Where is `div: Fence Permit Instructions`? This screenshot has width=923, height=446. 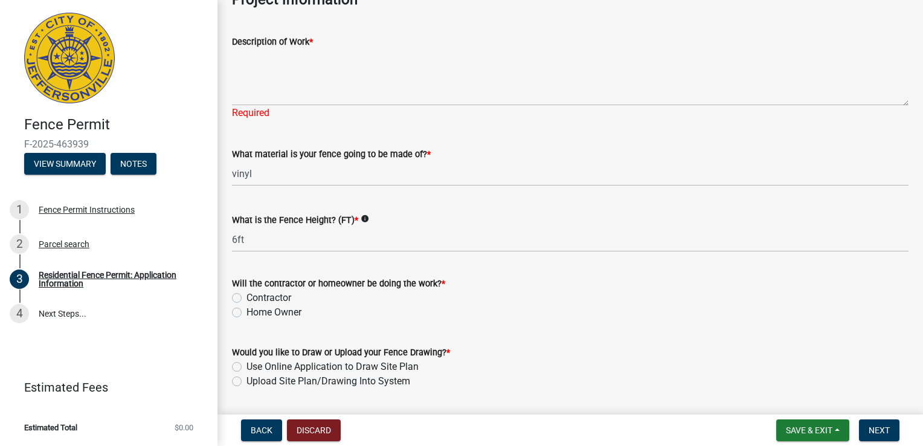
div: Fence Permit Instructions is located at coordinates (86, 210).